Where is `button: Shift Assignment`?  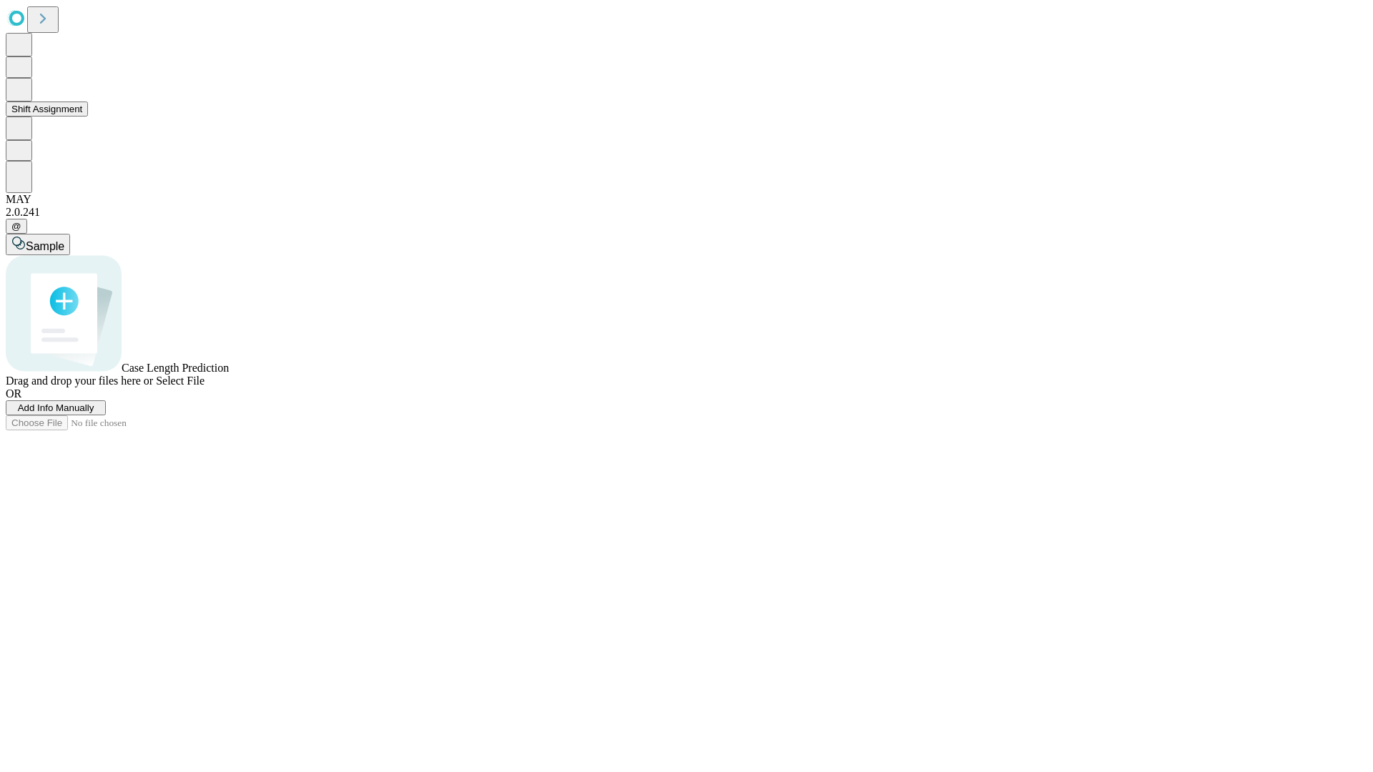
button: Shift Assignment is located at coordinates (46, 109).